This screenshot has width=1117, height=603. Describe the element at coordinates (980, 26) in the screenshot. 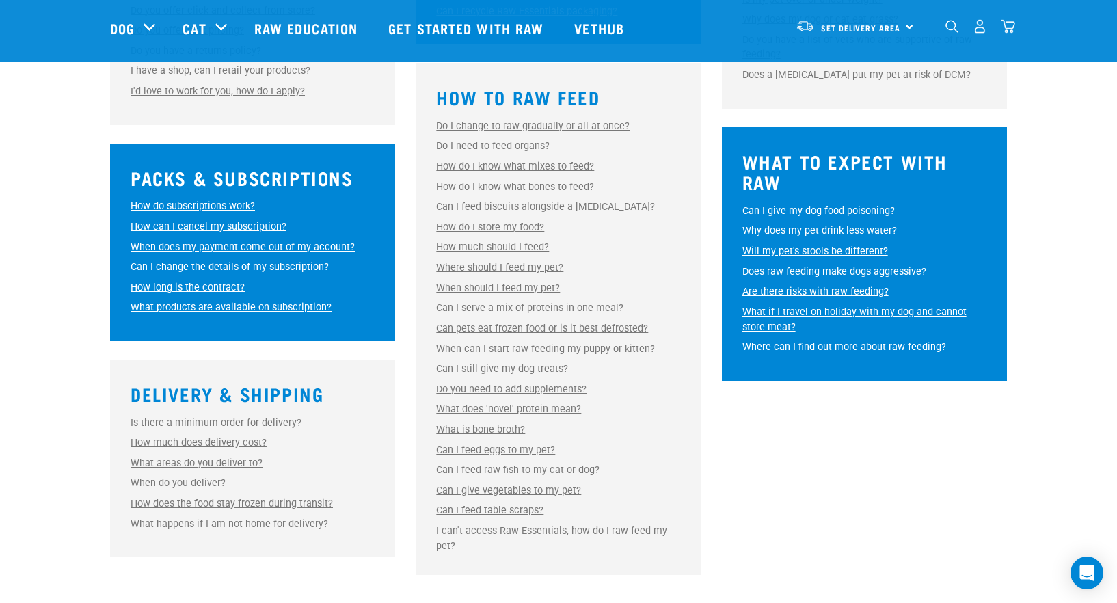

I see `img: user.png` at that location.